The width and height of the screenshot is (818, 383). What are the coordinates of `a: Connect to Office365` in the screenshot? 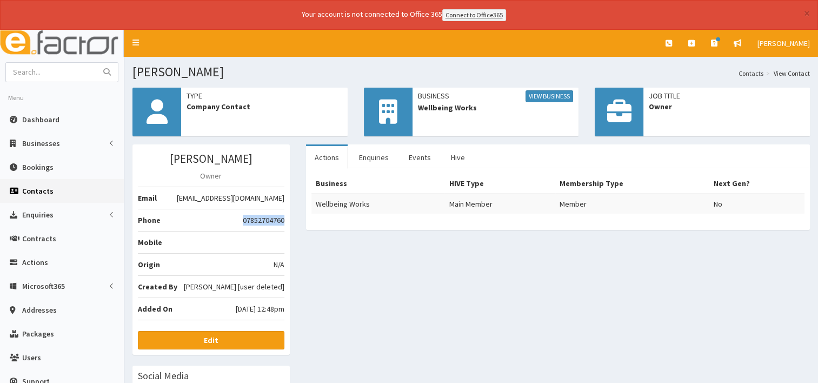 It's located at (474, 15).